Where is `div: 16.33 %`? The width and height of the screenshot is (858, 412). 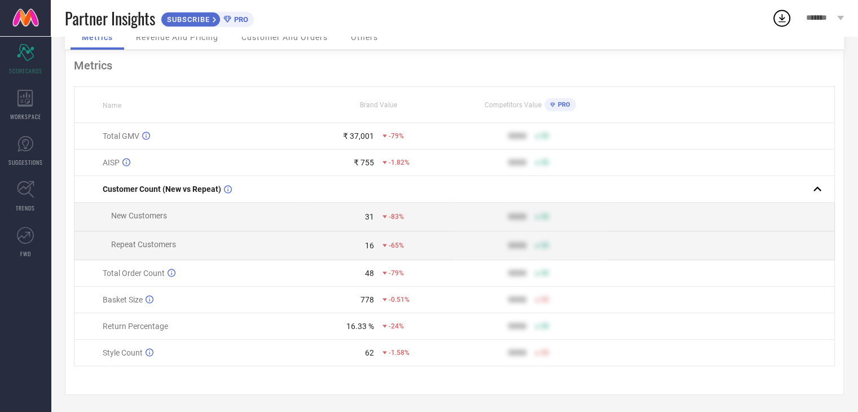 div: 16.33 % is located at coordinates (360, 326).